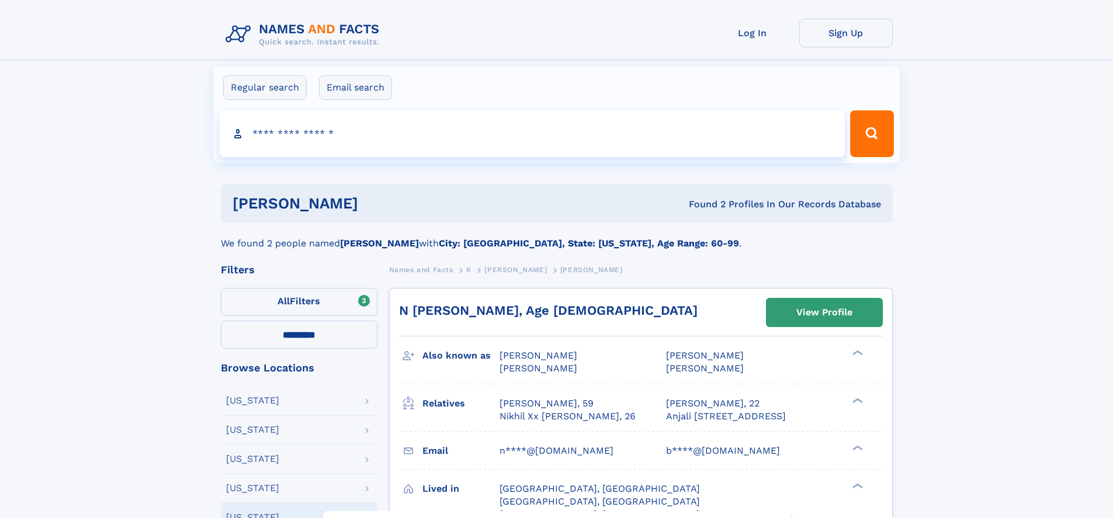 The width and height of the screenshot is (1113, 518). Describe the element at coordinates (299, 368) in the screenshot. I see `div: Browse Locations` at that location.